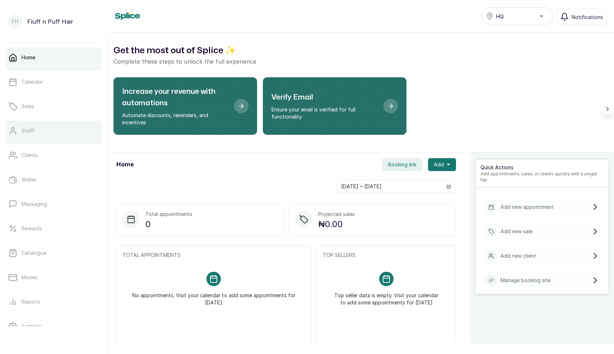 This screenshot has height=354, width=614. I want to click on button: HQ, so click(517, 16).